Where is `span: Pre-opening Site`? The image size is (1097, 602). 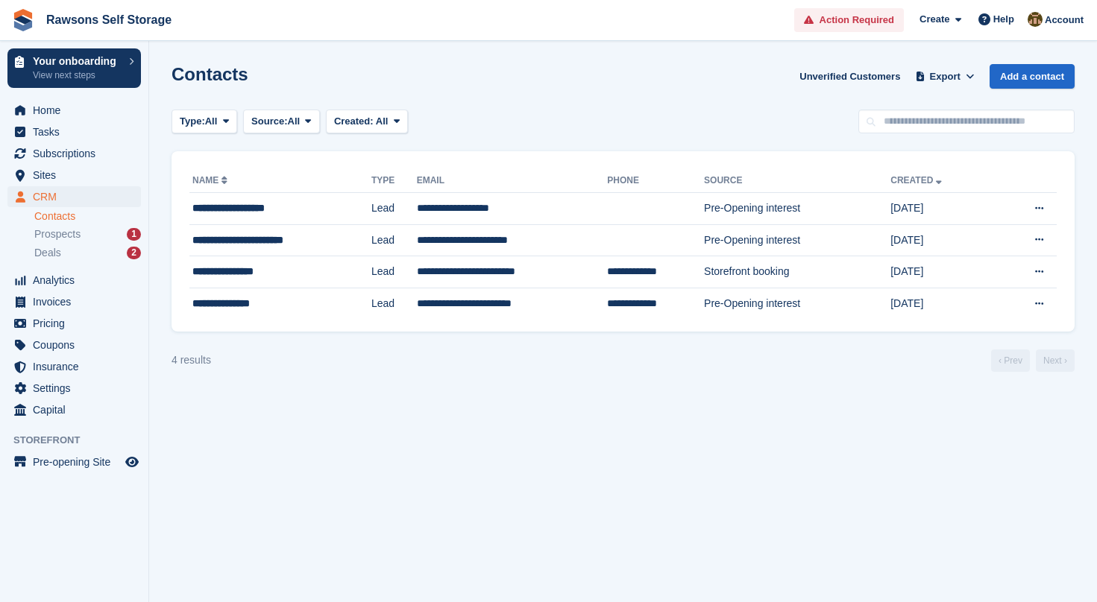 span: Pre-opening Site is located at coordinates (78, 462).